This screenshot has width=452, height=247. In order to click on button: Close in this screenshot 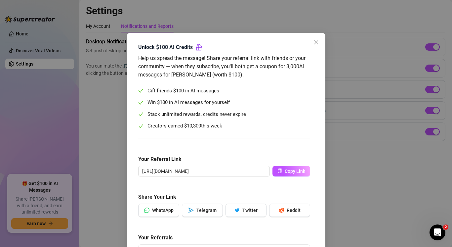, I will do `click(316, 42)`.